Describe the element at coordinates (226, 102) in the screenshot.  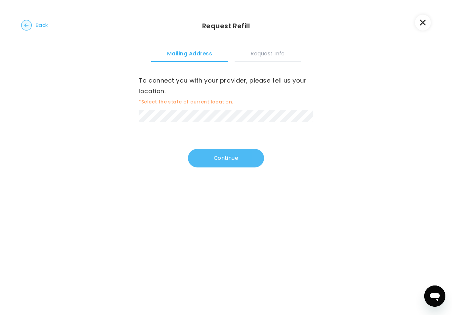
I see `span: *Select the state of current location.` at that location.